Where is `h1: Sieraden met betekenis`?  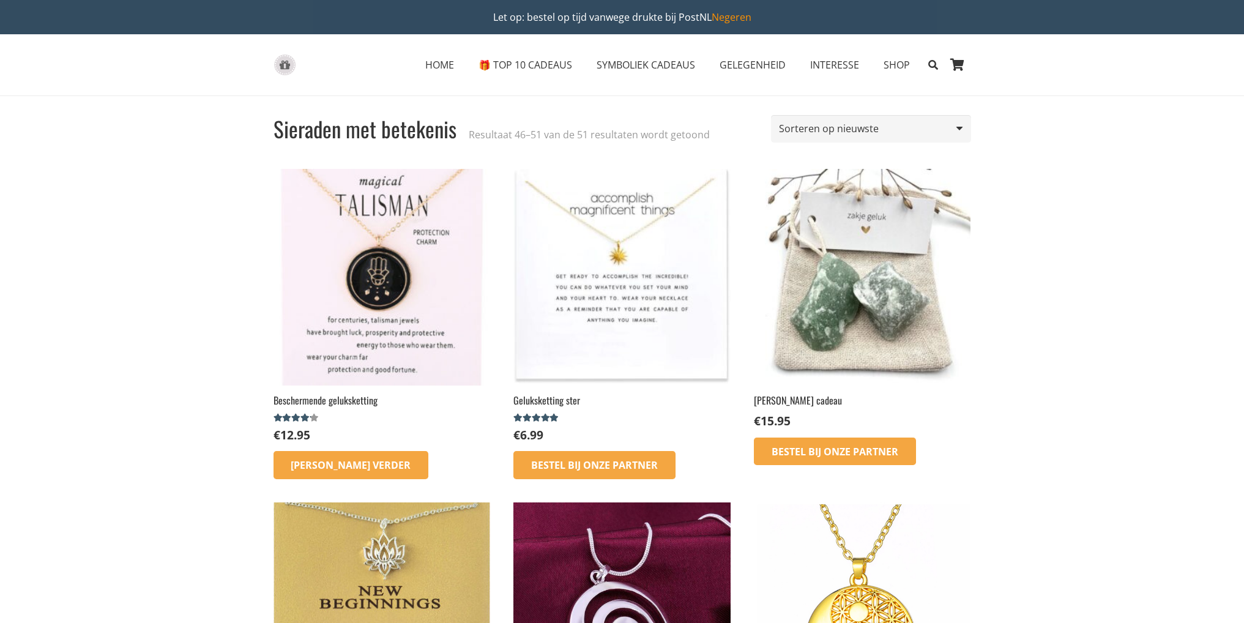 h1: Sieraden met betekenis is located at coordinates (365, 128).